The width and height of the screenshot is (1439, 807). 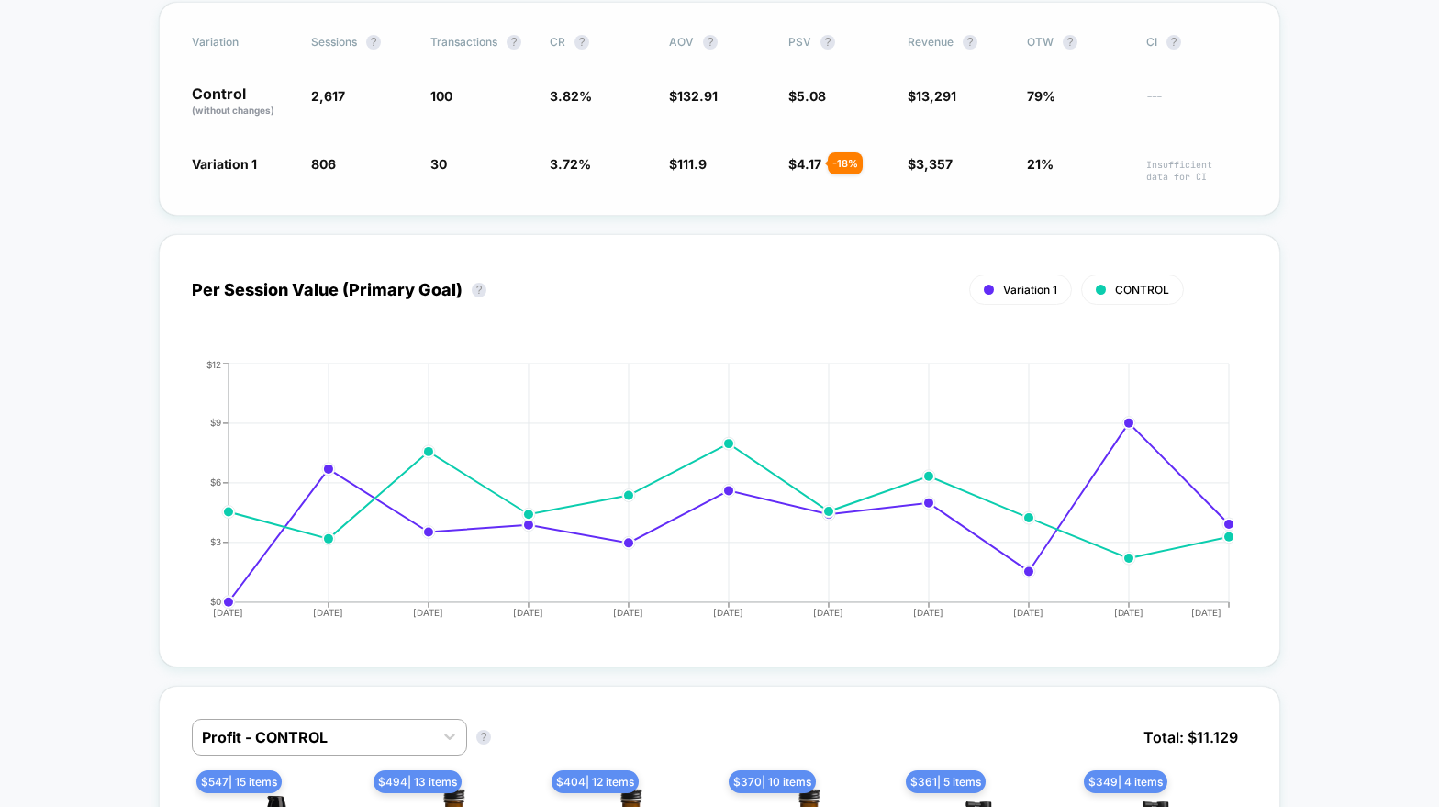 I want to click on span: 111.9, so click(x=692, y=163).